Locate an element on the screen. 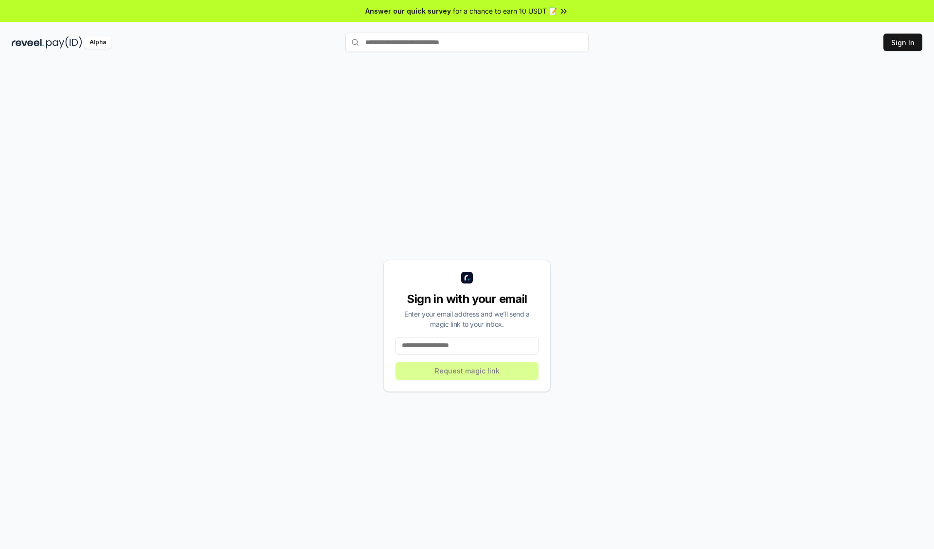 The image size is (934, 549). img: reveel_dark is located at coordinates (28, 42).